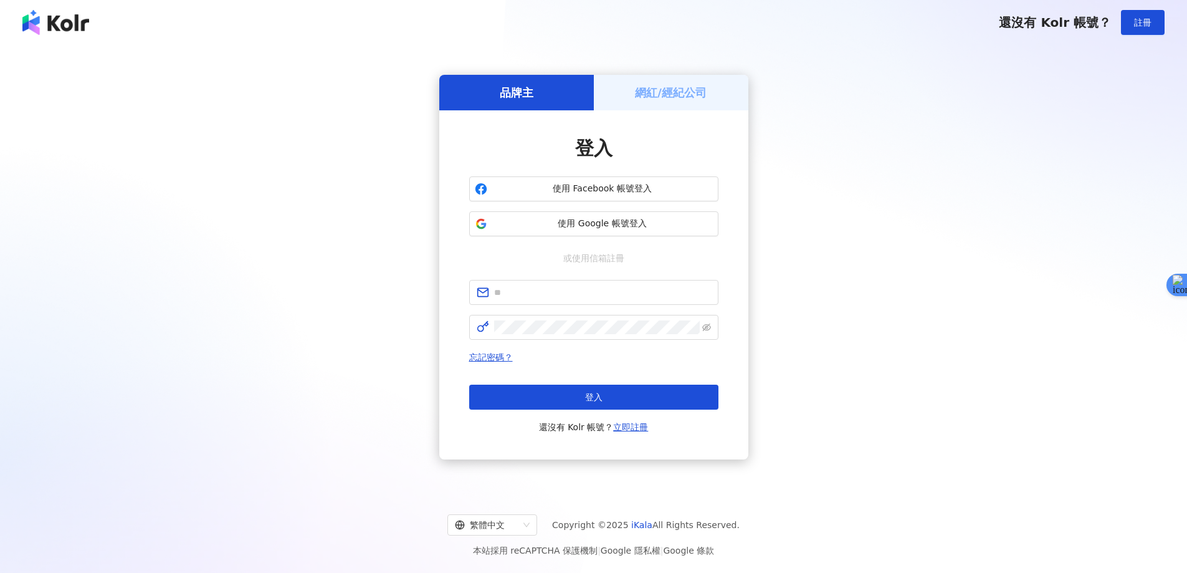 The width and height of the screenshot is (1187, 573). Describe the element at coordinates (631, 550) in the screenshot. I see `a: Google 隱私權` at that location.